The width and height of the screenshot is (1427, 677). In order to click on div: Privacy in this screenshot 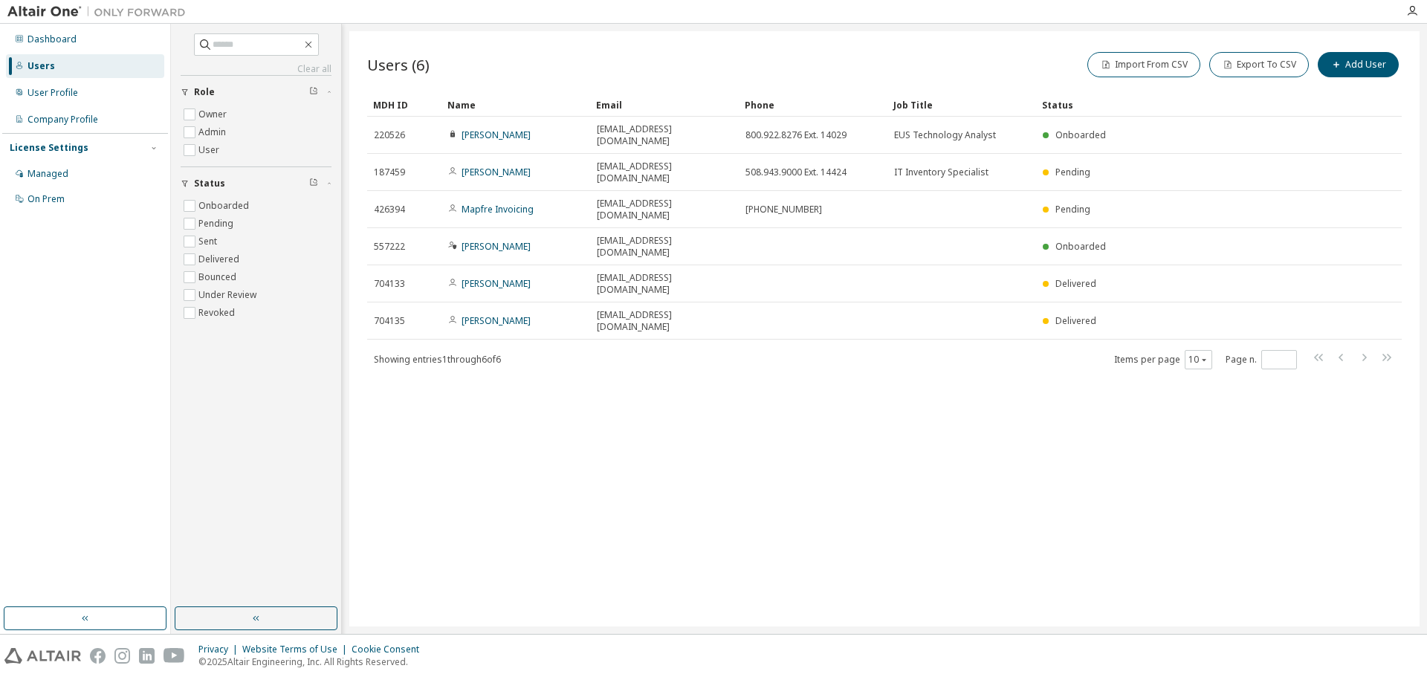, I will do `click(220, 649)`.